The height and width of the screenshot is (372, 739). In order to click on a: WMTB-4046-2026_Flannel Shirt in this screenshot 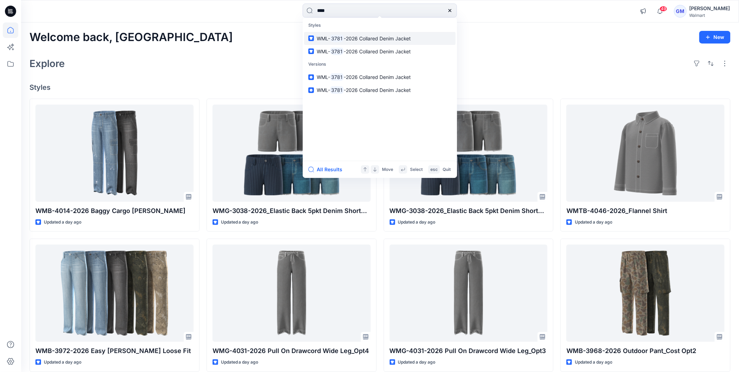, I will do `click(646, 153)`.